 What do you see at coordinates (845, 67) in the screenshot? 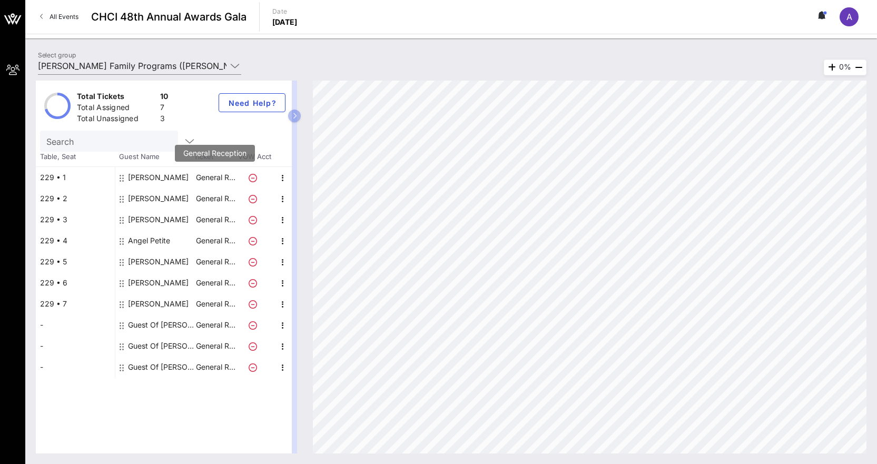
I see `div: 0%` at bounding box center [845, 67].